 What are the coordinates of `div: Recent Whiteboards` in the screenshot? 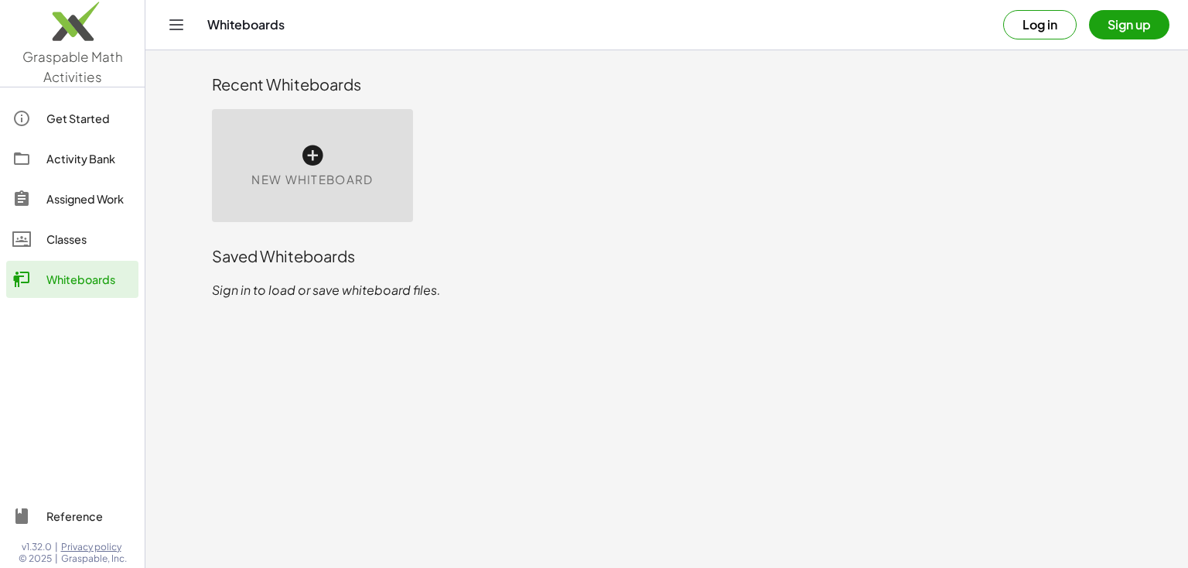 It's located at (667, 84).